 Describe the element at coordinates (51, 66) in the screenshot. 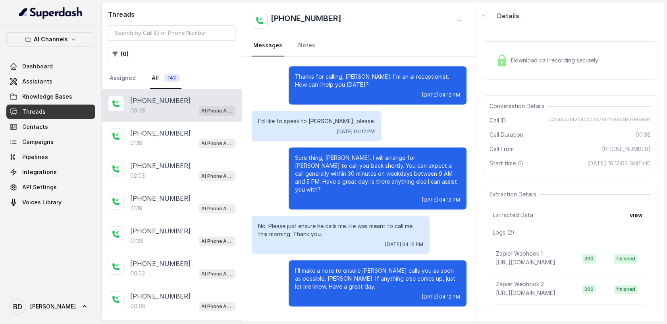

I see `a: Dashboard` at that location.